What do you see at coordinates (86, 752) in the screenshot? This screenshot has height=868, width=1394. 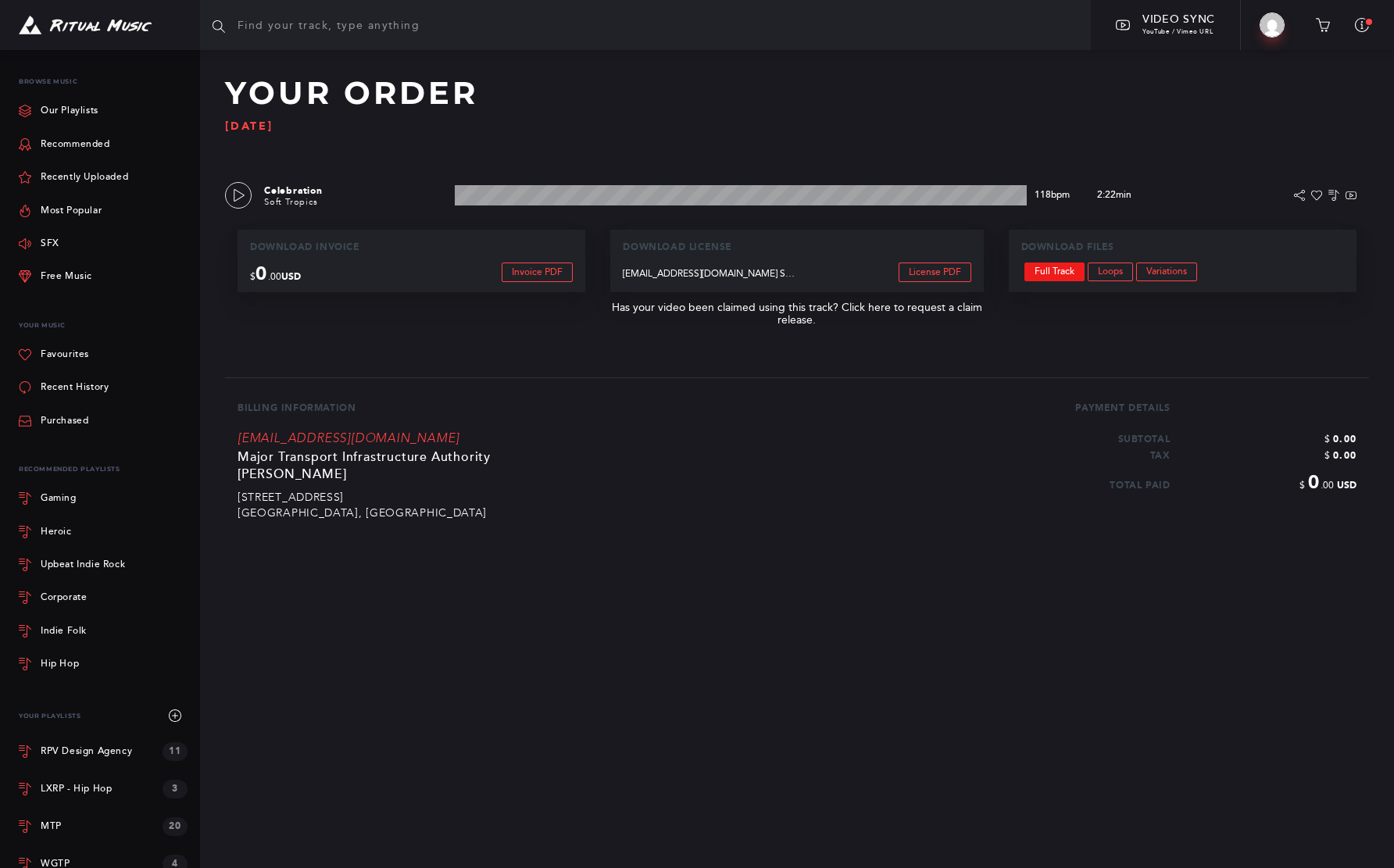 I see `div: RPV Design Agency` at bounding box center [86, 752].